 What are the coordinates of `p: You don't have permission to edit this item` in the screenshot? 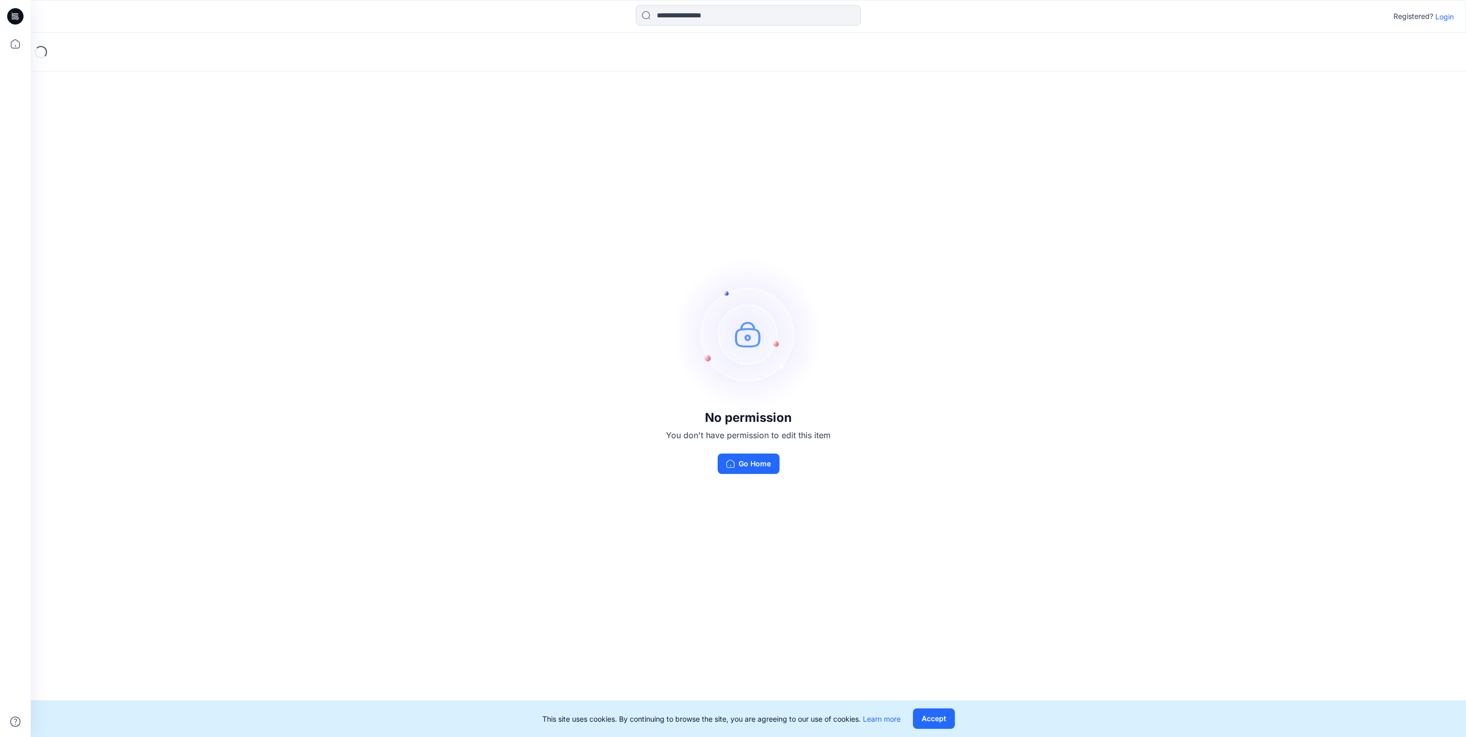 It's located at (748, 435).